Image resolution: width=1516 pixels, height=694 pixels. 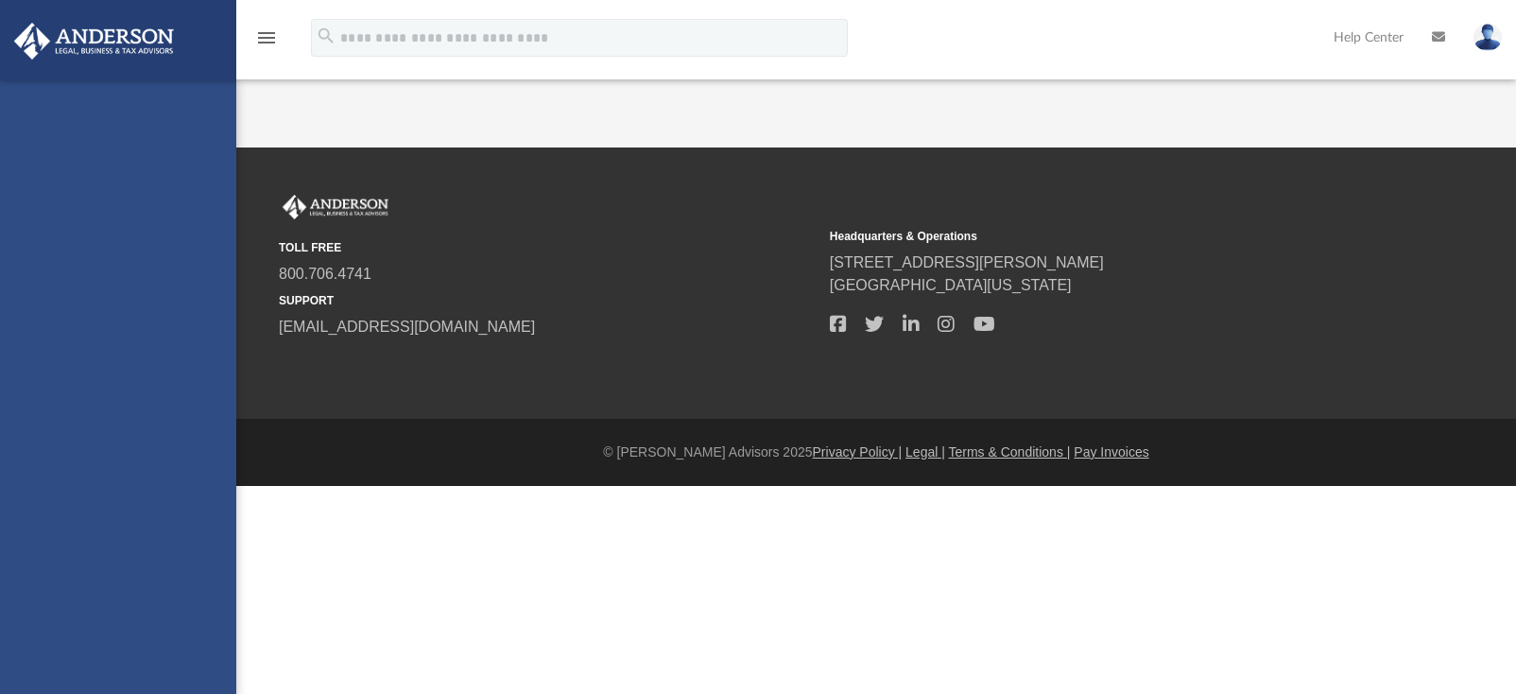 What do you see at coordinates (1098, 236) in the screenshot?
I see `small: Headquarters & Operations` at bounding box center [1098, 236].